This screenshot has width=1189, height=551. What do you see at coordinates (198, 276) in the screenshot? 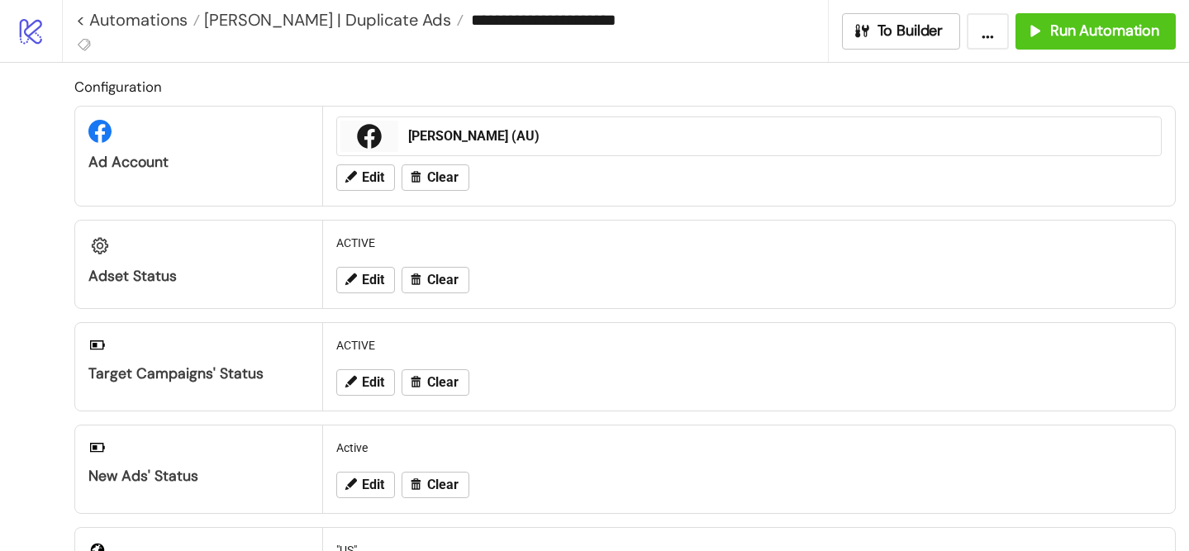
I see `div: Adset Status` at bounding box center [198, 276].